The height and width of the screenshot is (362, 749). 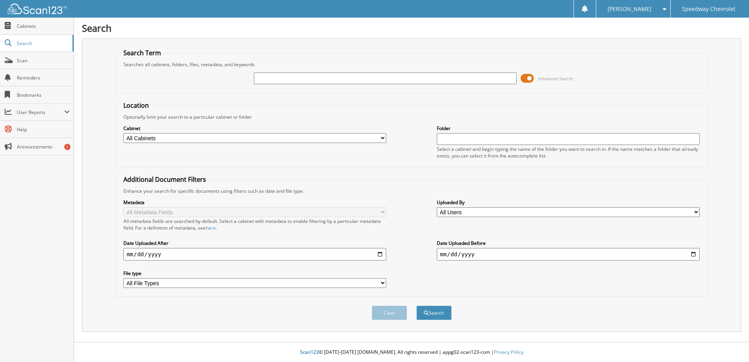 What do you see at coordinates (40, 112) in the screenshot?
I see `span: User Reports` at bounding box center [40, 112].